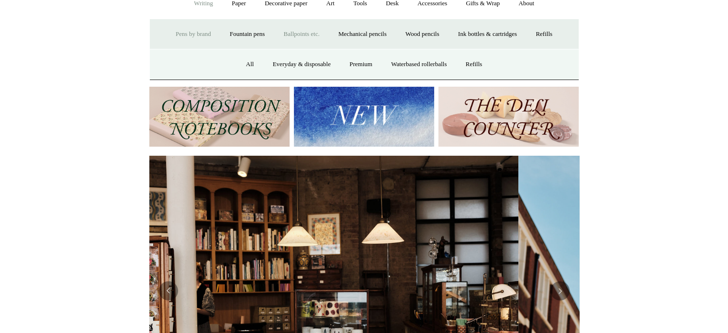 The width and height of the screenshot is (728, 333). What do you see at coordinates (363, 34) in the screenshot?
I see `a: Mechanical pencils` at bounding box center [363, 34].